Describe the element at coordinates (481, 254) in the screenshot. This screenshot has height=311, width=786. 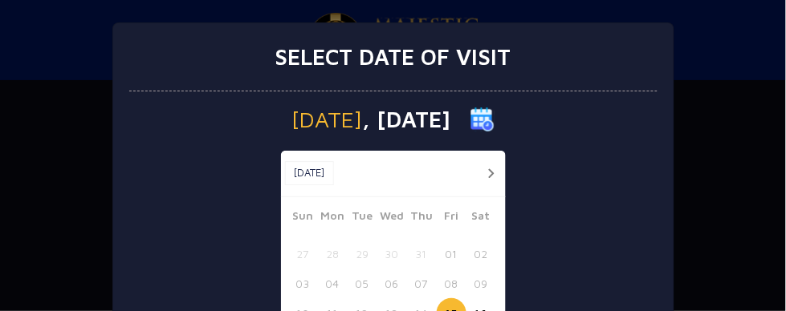
I see `button: 02` at that location.